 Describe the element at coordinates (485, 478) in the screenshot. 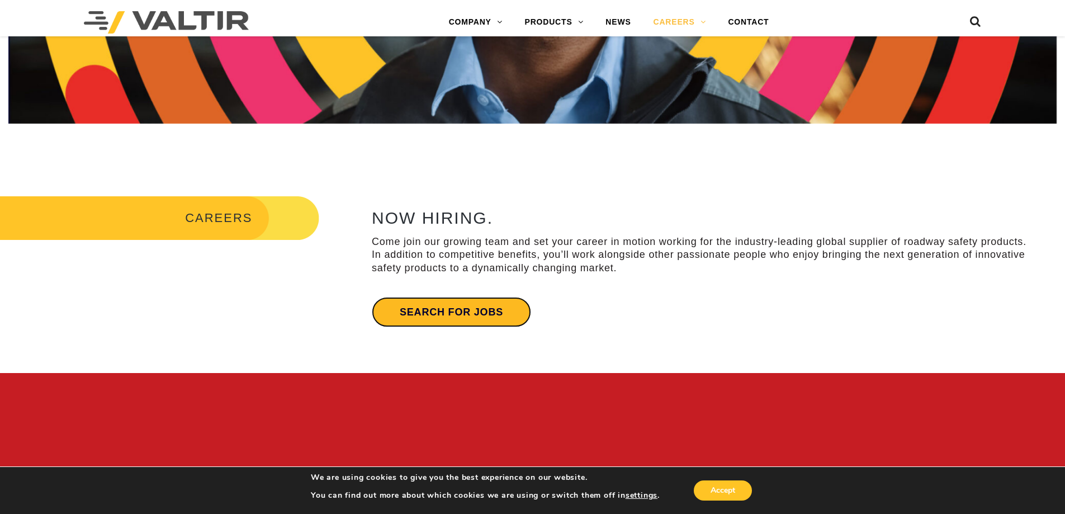

I see `p: We are using cookies to give you the best experience on our website.` at that location.